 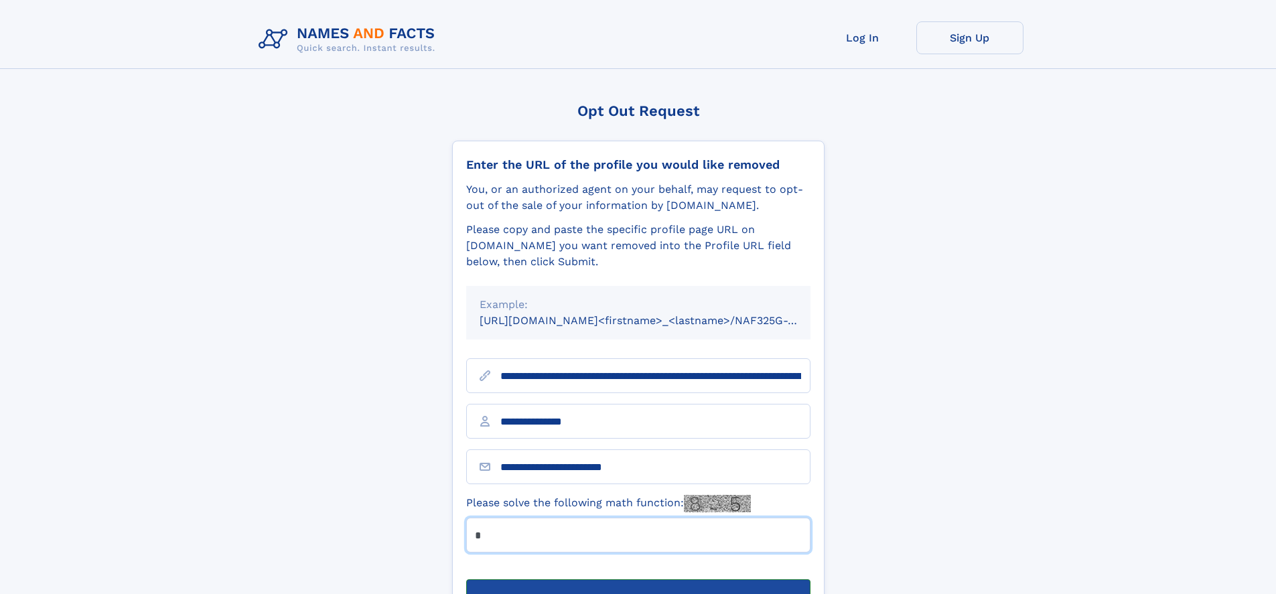 I want to click on label: Please solve the following math function:, so click(x=608, y=504).